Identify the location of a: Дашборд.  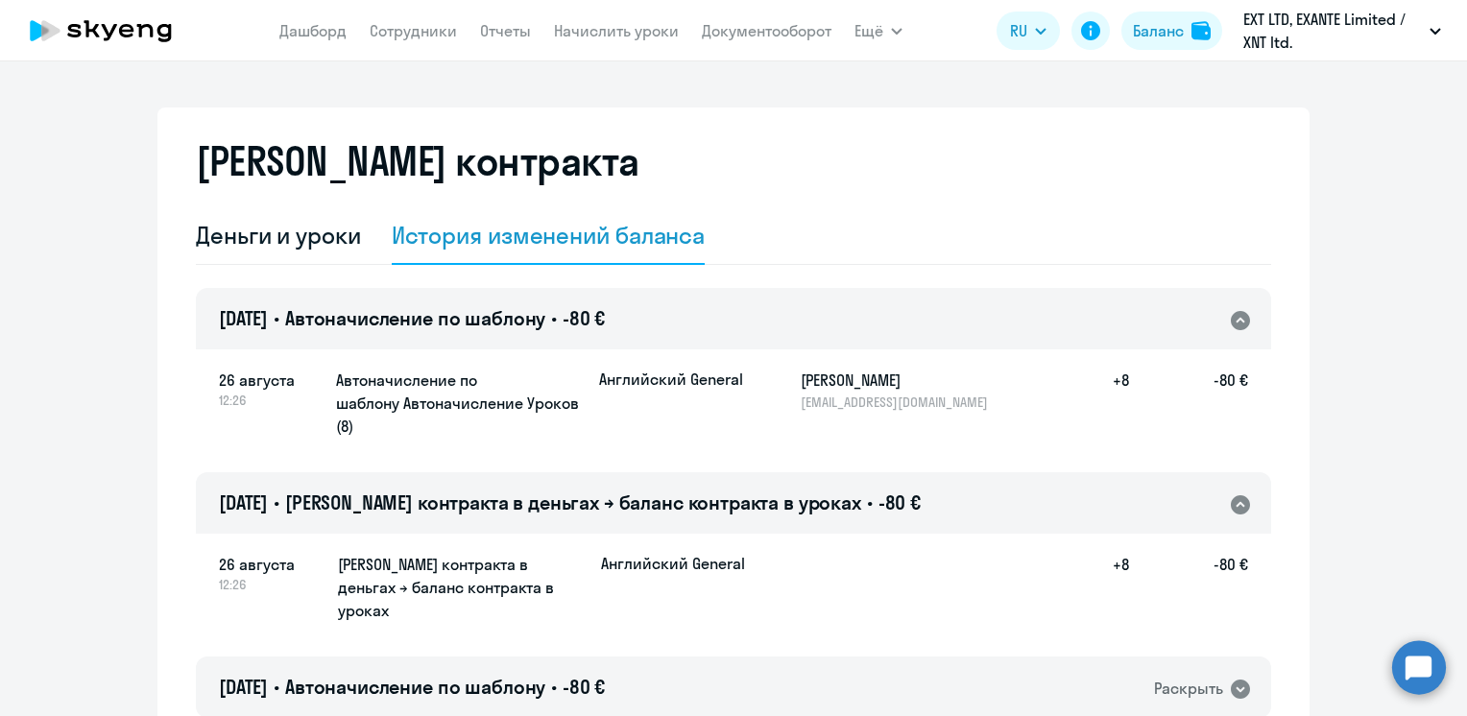
(313, 31).